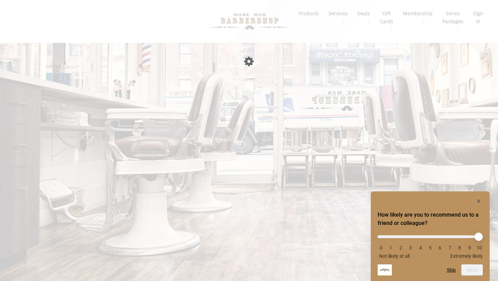 This screenshot has width=498, height=281. What do you see at coordinates (469, 247) in the screenshot?
I see `li: 9` at bounding box center [469, 247].